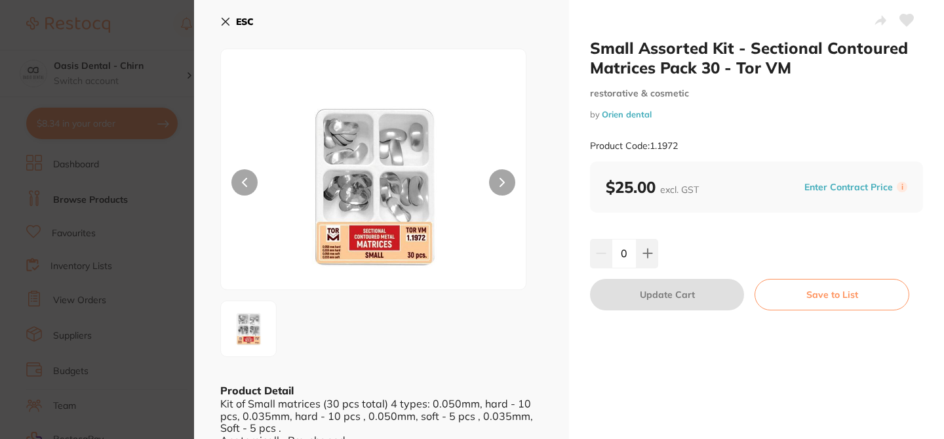 The width and height of the screenshot is (944, 439). I want to click on button: Save to List, so click(832, 294).